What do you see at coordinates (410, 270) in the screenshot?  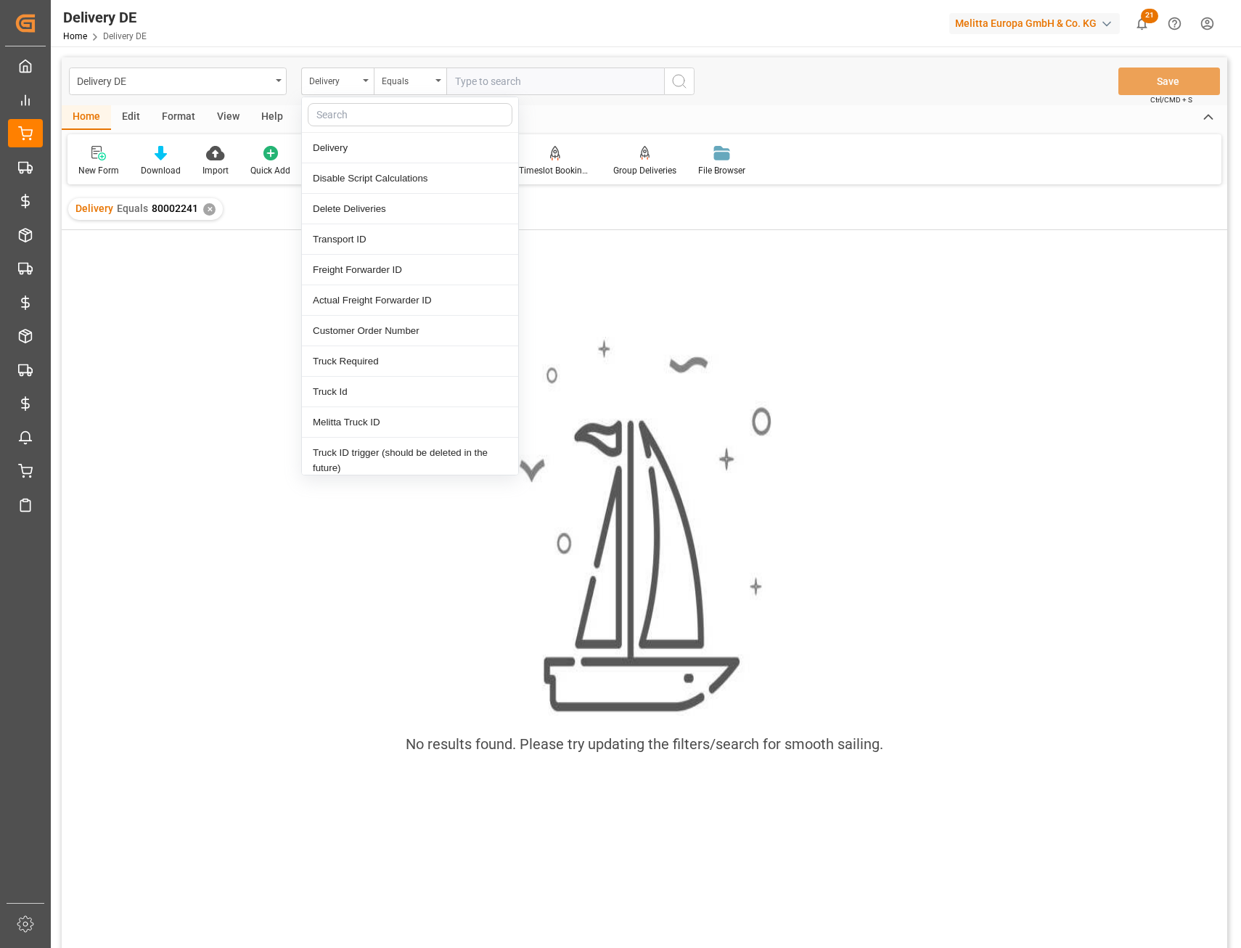 I see `div: Freight Forwarder ID` at bounding box center [410, 270].